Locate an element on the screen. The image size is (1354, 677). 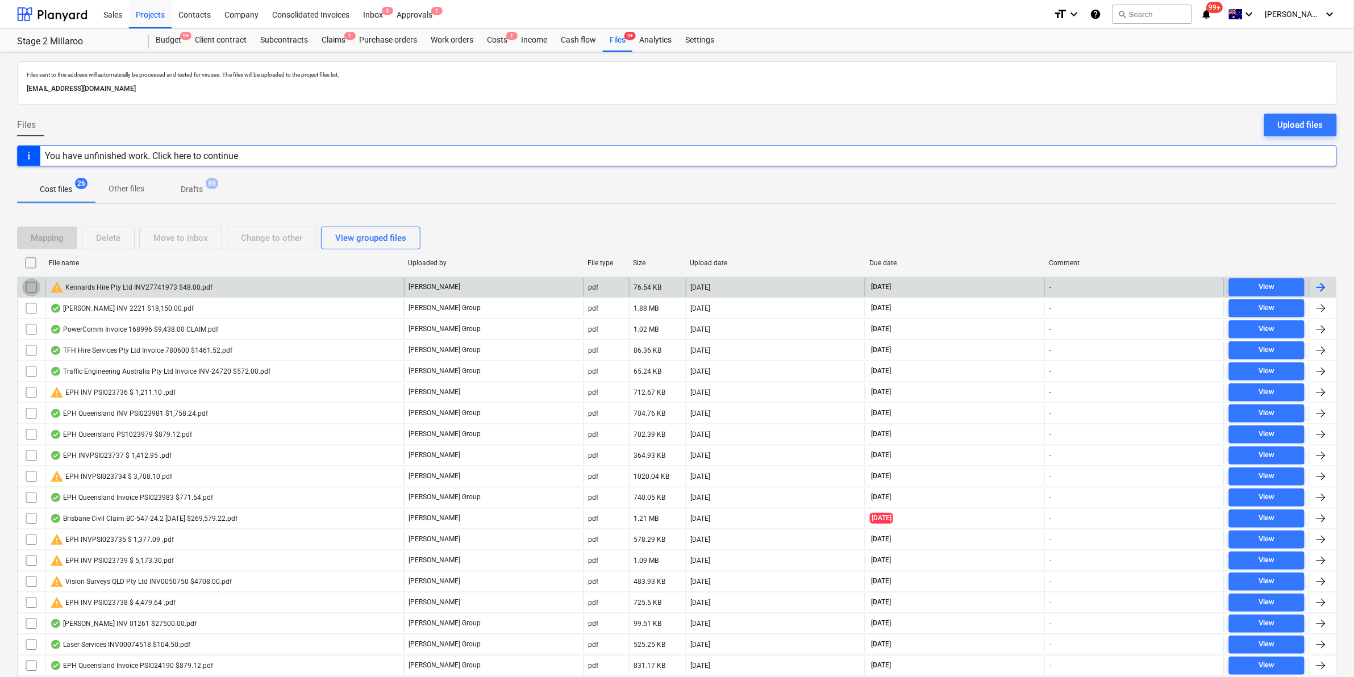
div: Laser Services INV00074518 $104.50.pdf is located at coordinates (120, 645).